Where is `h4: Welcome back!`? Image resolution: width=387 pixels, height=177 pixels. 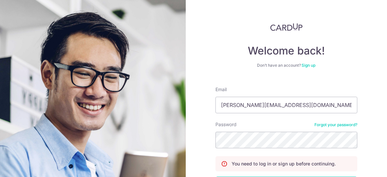
h4: Welcome back! is located at coordinates (286, 51).